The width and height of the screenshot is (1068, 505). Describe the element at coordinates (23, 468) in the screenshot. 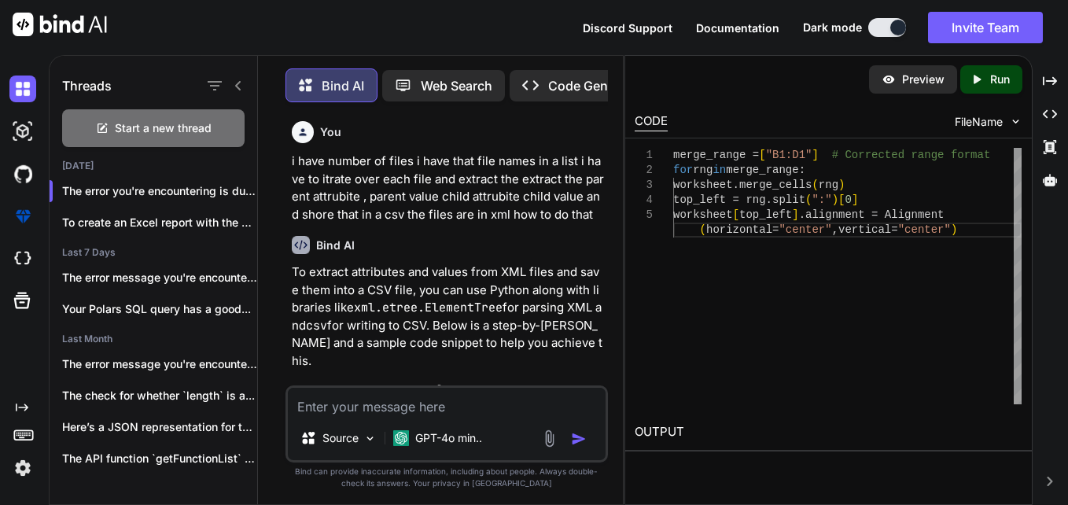

I see `img: settings` at that location.